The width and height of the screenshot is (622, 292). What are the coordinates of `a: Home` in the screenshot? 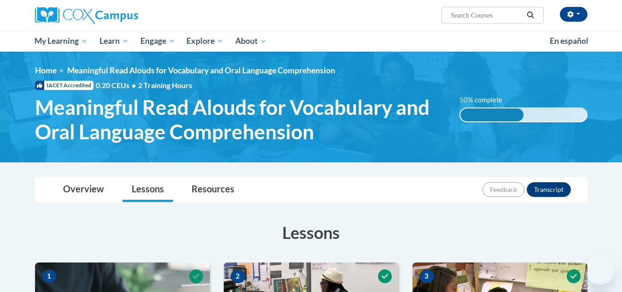 It's located at (46, 70).